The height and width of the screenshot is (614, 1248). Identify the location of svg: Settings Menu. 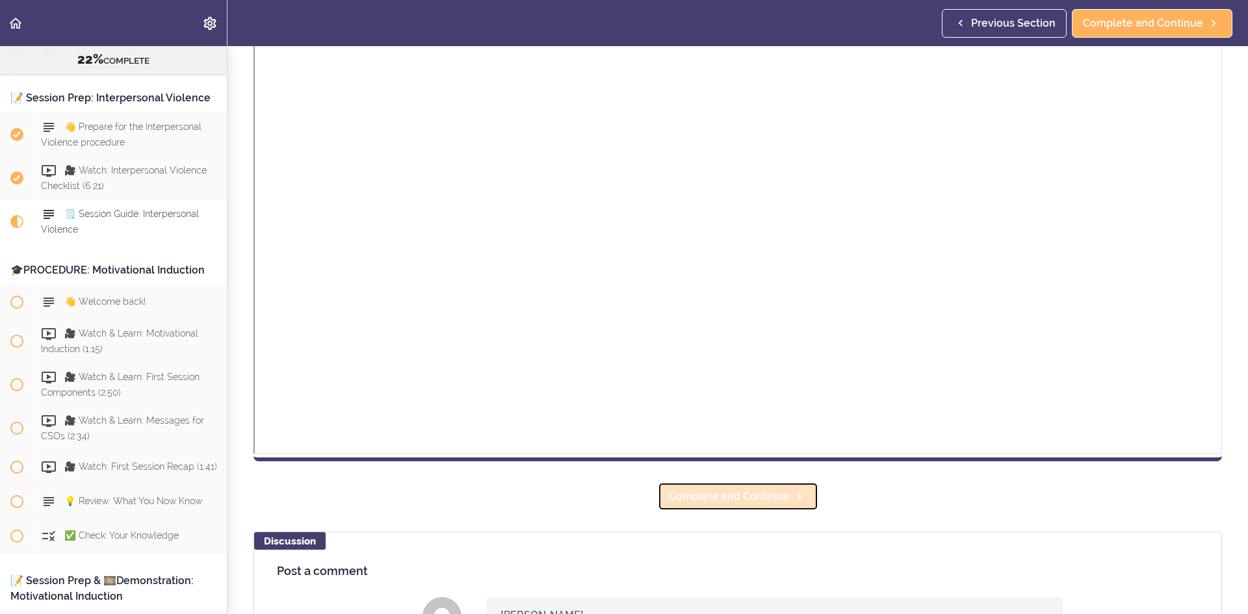
(210, 23).